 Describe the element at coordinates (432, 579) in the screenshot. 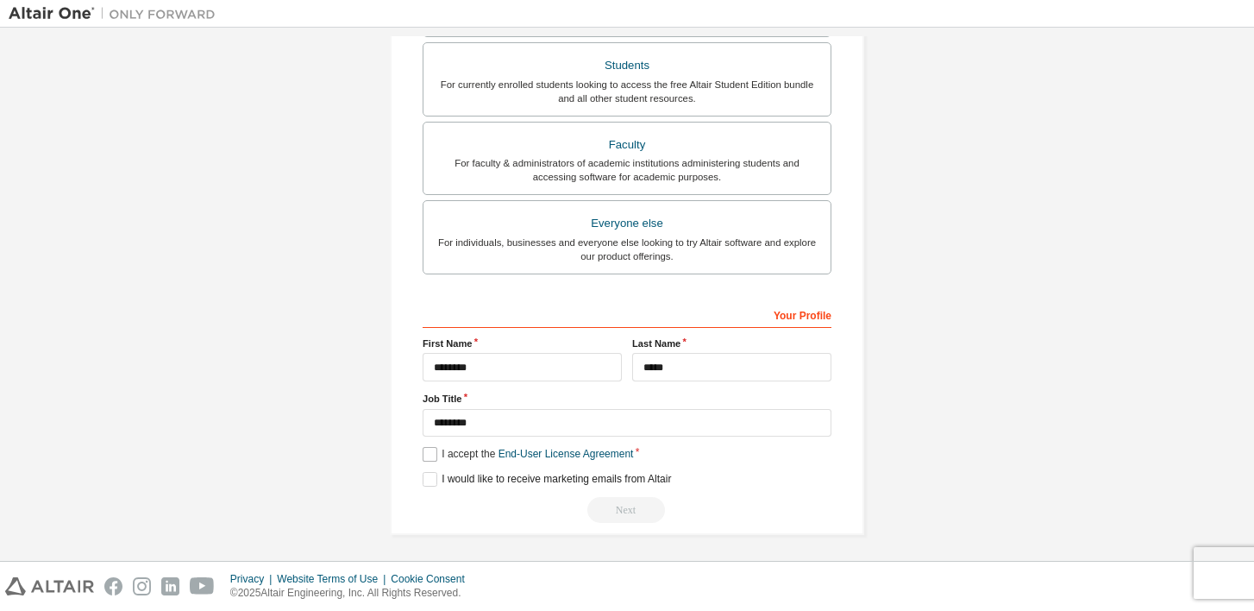

I see `div: Cookie Consent` at that location.